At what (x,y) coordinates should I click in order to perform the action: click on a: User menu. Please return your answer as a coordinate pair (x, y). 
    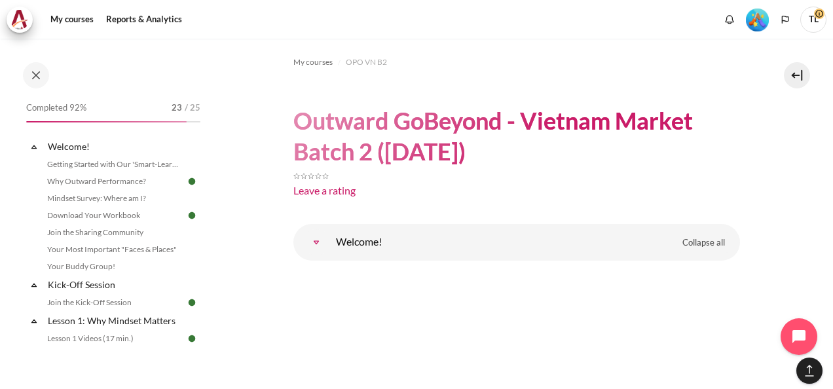
    Looking at the image, I should click on (813, 20).